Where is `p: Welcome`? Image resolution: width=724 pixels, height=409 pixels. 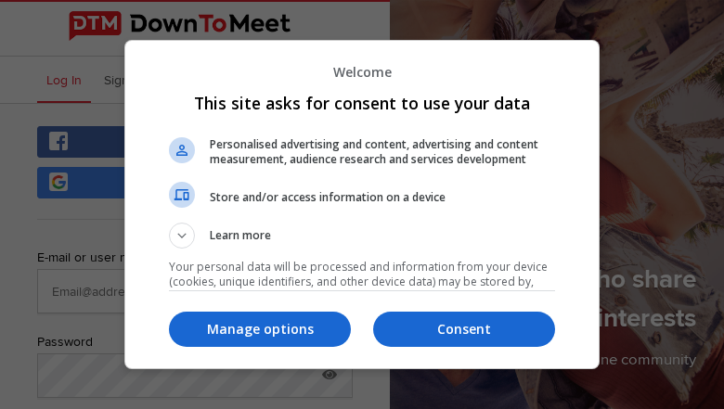 p: Welcome is located at coordinates (362, 71).